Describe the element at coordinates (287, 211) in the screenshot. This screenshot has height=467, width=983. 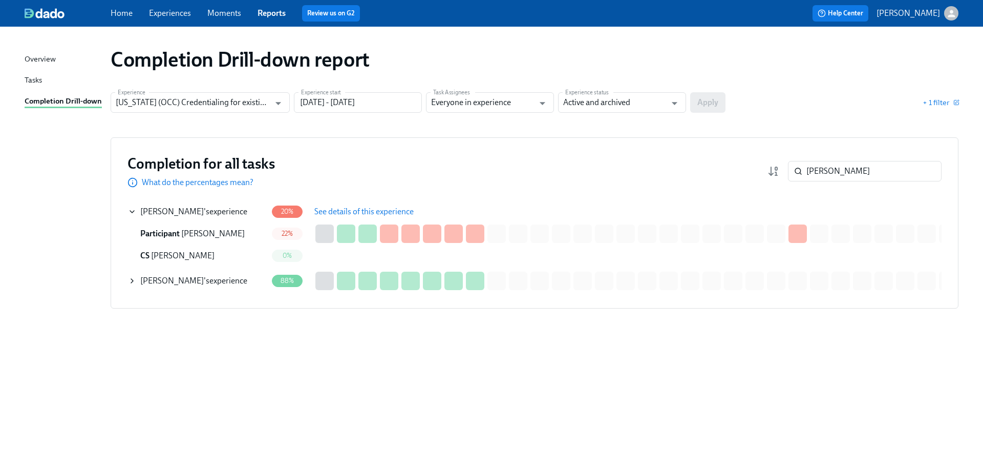
I see `span: 20%` at that location.